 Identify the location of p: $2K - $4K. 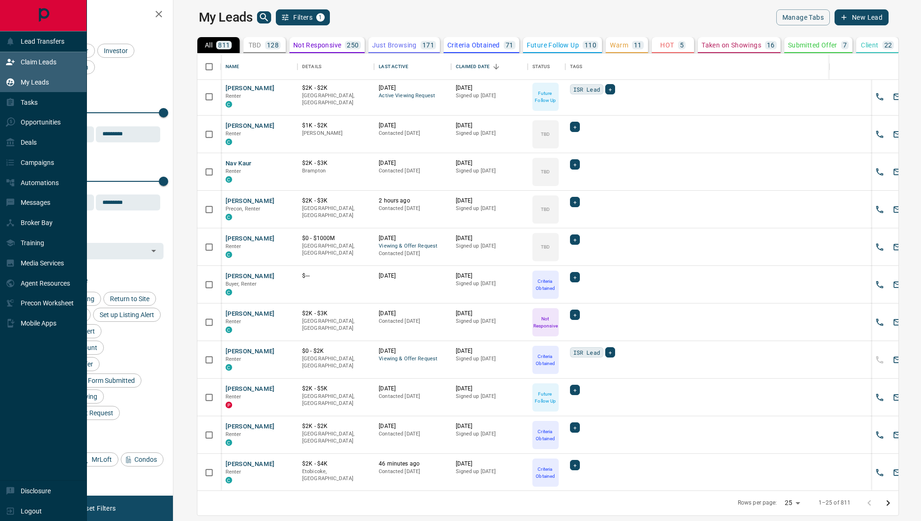
(335, 464).